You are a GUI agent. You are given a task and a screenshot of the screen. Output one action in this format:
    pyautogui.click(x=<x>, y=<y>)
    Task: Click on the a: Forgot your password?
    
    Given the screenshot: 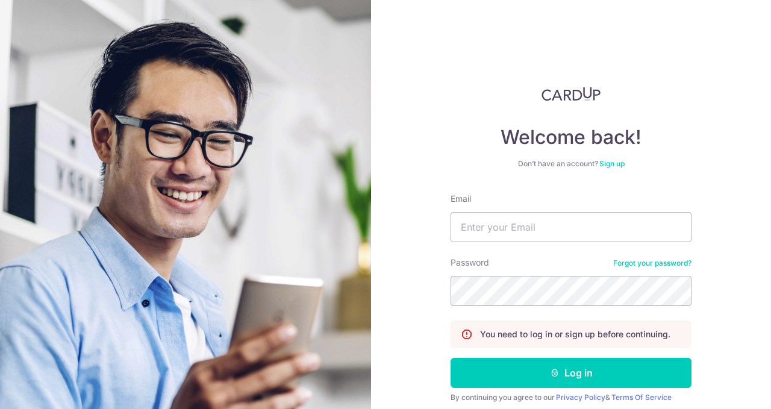 What is the action you would take?
    pyautogui.click(x=652, y=263)
    